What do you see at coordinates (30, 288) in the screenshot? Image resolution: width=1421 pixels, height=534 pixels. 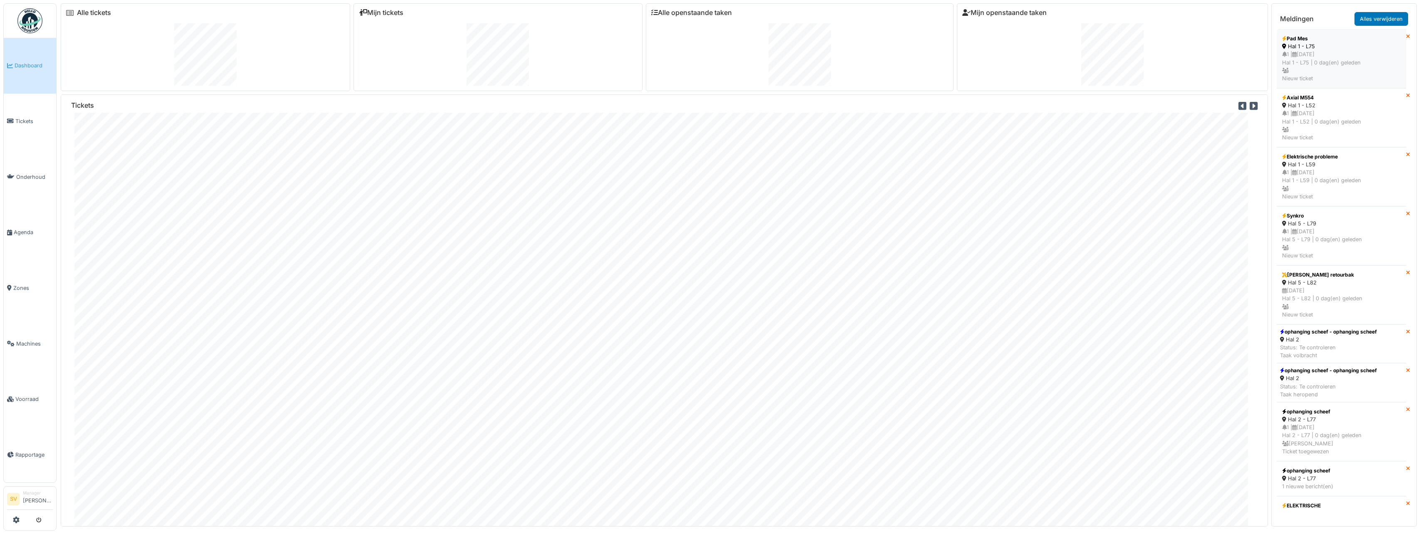 I see `a: Zones` at bounding box center [30, 288].